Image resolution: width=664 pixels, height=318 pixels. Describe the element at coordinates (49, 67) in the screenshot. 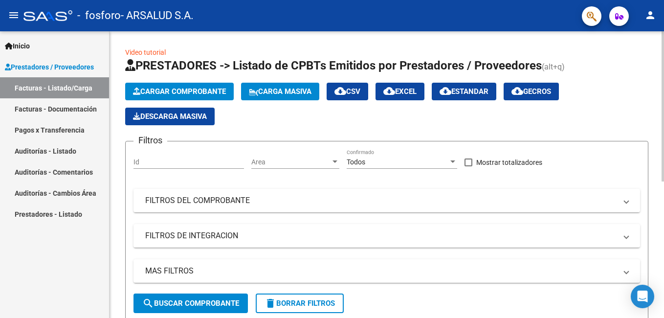

I see `span: Prestadores / Proveedores` at that location.